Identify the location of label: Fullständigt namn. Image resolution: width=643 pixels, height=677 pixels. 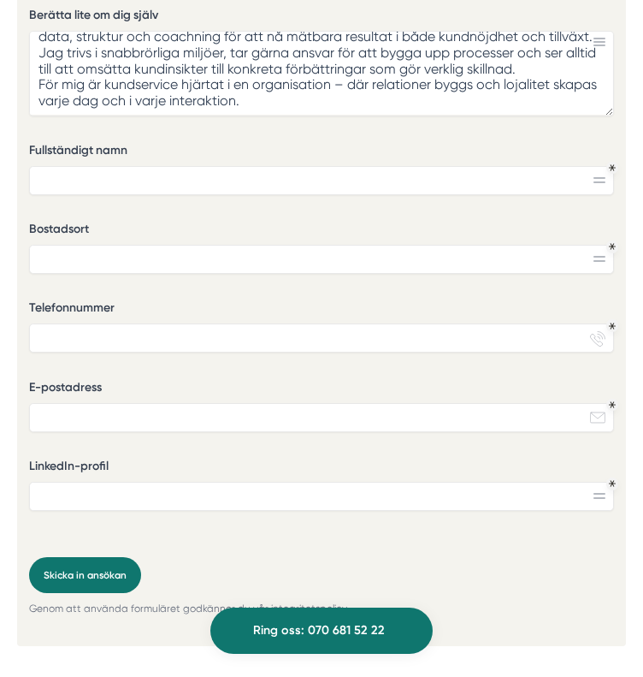
(322, 152).